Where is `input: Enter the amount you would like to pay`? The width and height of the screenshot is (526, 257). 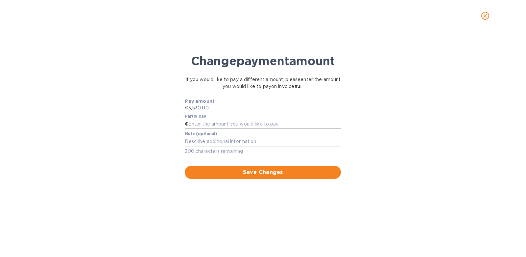 input: Enter the amount you would like to pay is located at coordinates (265, 124).